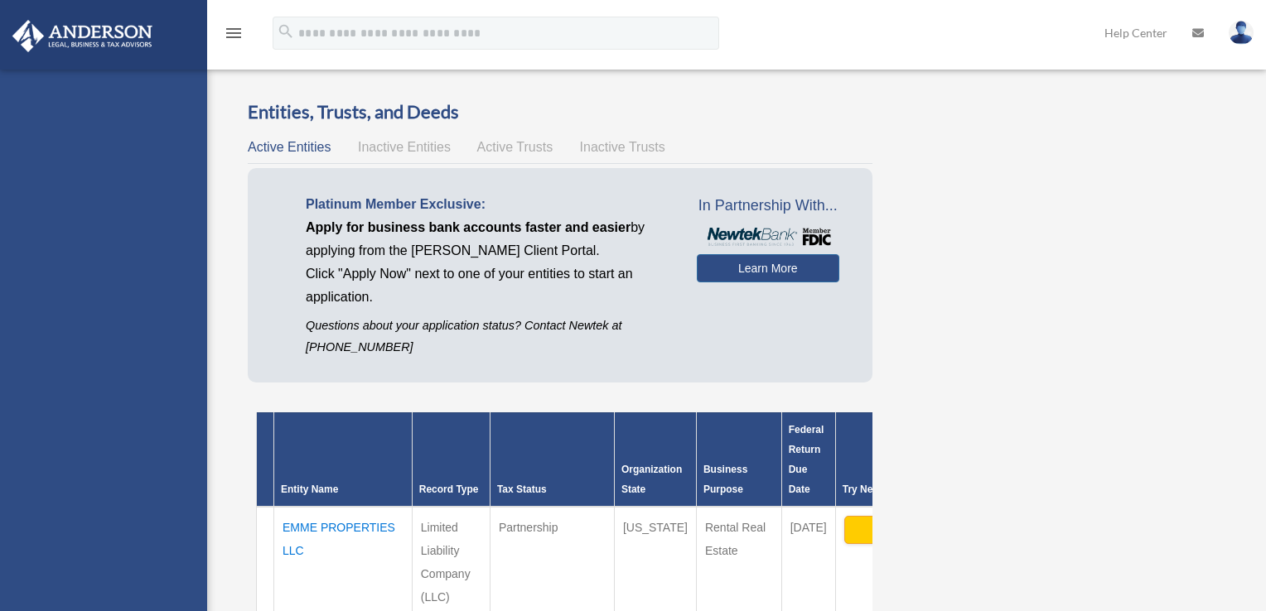 This screenshot has height=611, width=1266. What do you see at coordinates (234, 33) in the screenshot?
I see `i: menu` at bounding box center [234, 33].